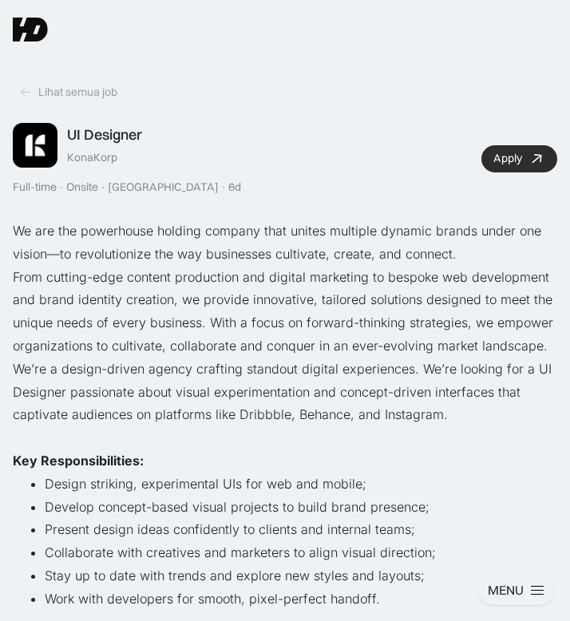 This screenshot has height=621, width=570. I want to click on p: We’re a design-driven agency crafting standout digital experiences. We’re looking for a UI Design..., so click(285, 392).